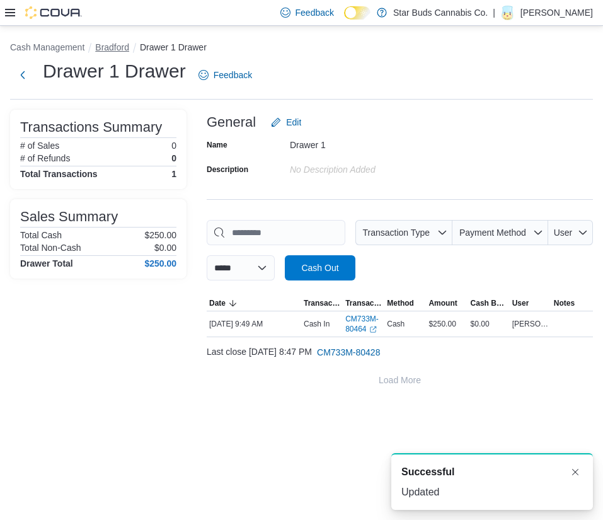  Describe the element at coordinates (114, 71) in the screenshot. I see `h1: Drawer 1 Drawer` at that location.